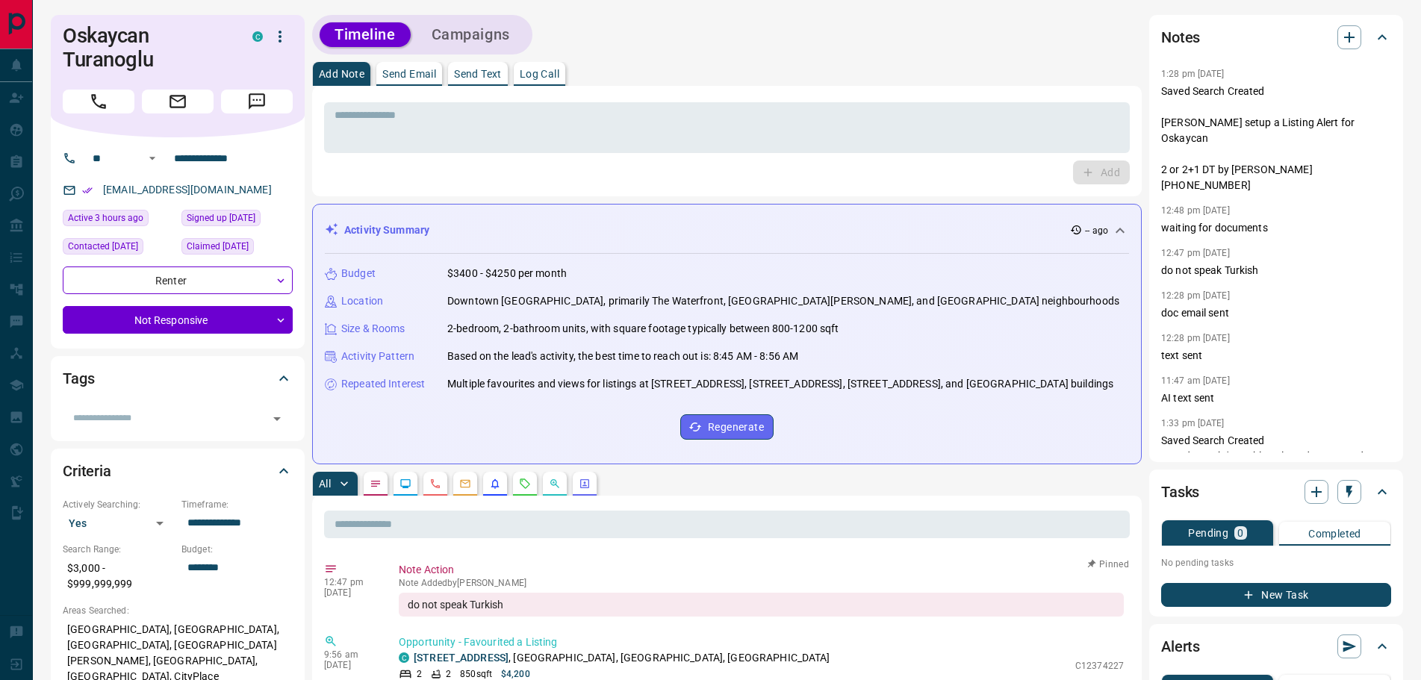  What do you see at coordinates (1276, 37) in the screenshot?
I see `div: Notes` at bounding box center [1276, 37].